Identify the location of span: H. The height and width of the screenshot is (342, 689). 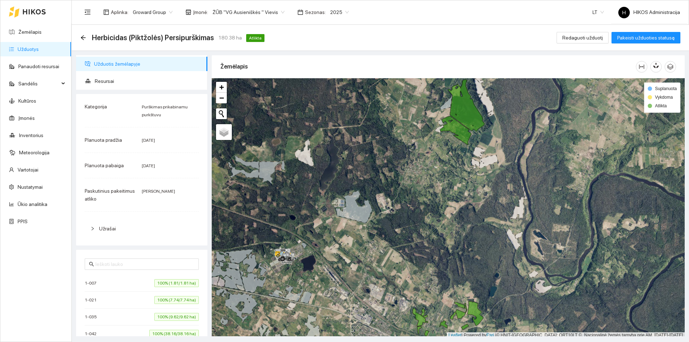
(624, 13).